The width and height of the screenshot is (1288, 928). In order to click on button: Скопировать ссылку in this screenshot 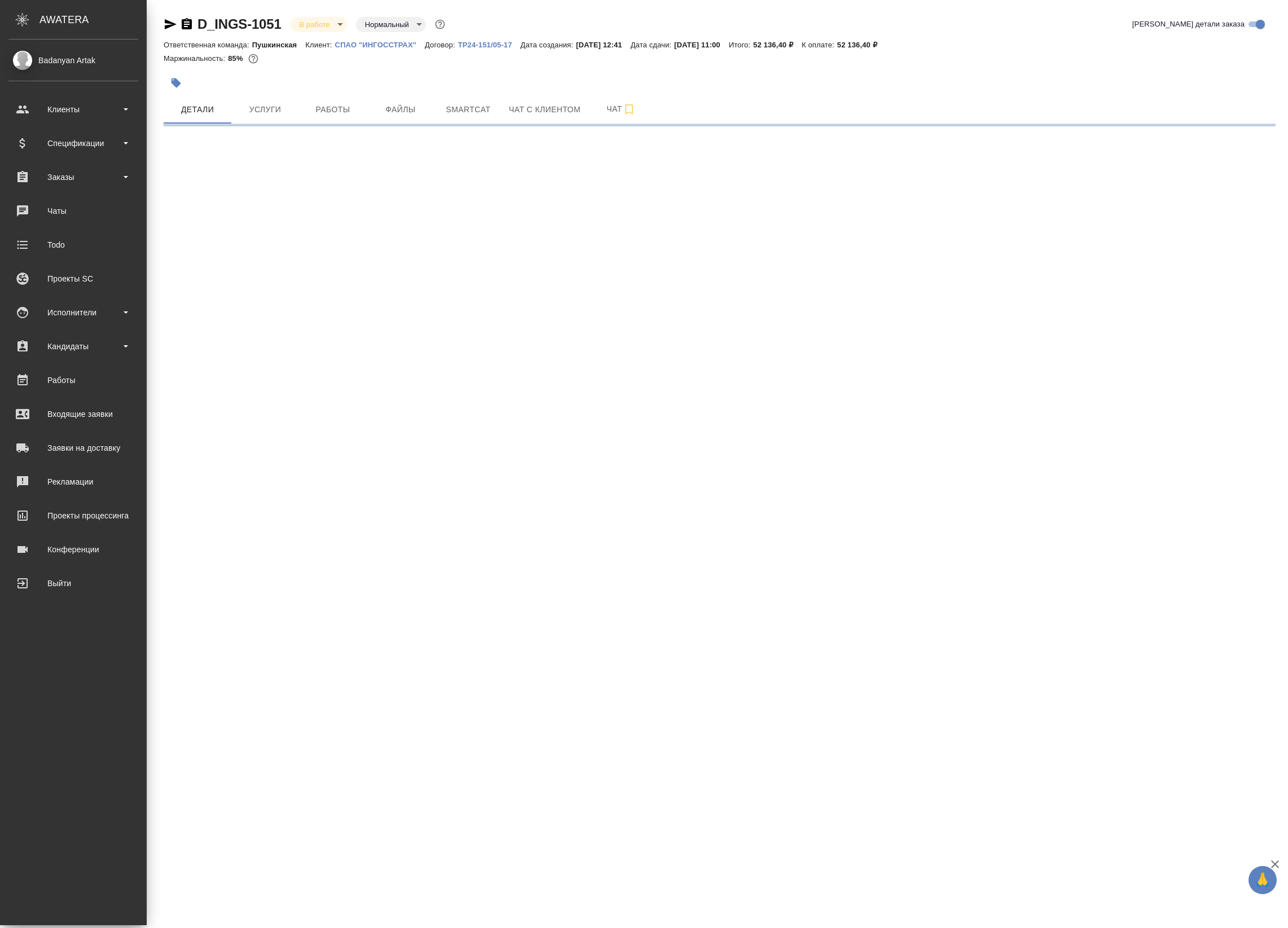, I will do `click(187, 24)`.